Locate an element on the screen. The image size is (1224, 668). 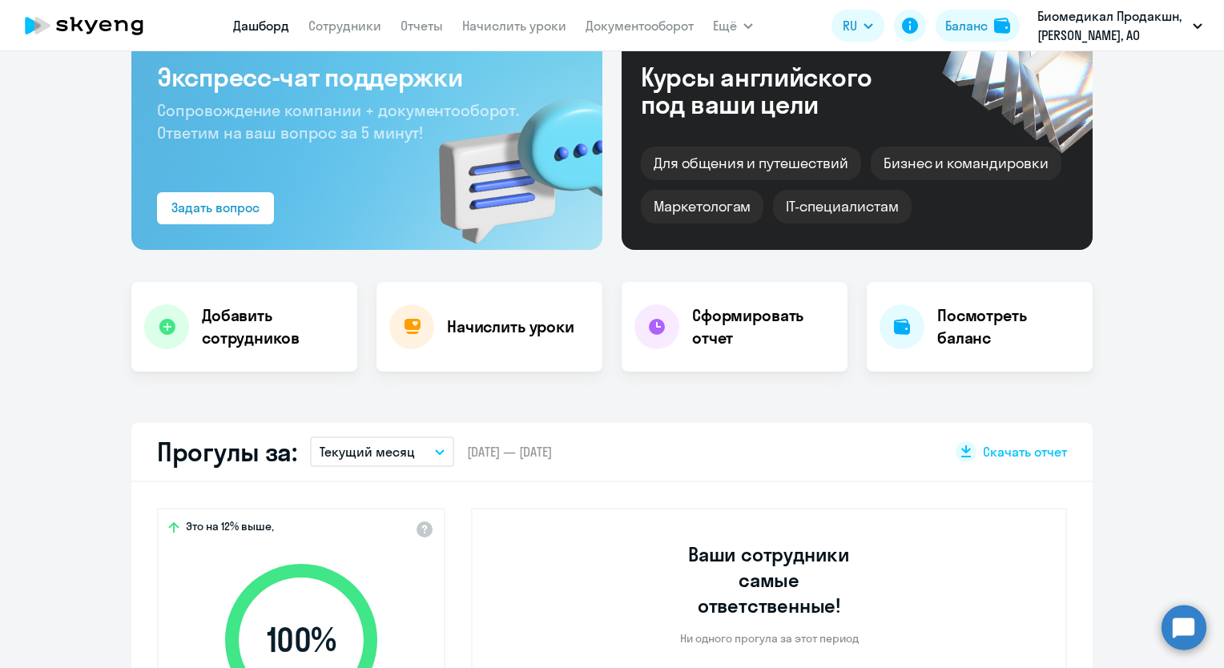
button: Ещё is located at coordinates (733, 26).